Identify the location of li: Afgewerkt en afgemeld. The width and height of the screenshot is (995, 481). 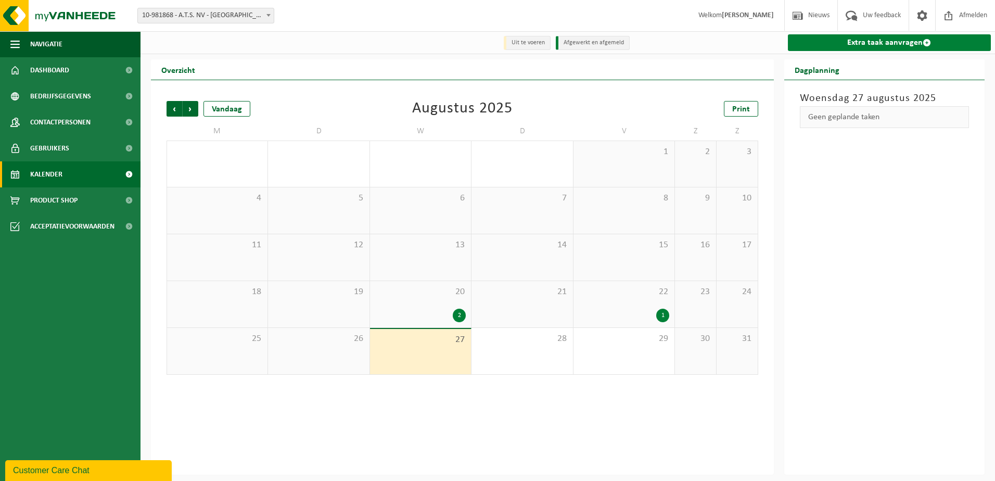
(593, 43).